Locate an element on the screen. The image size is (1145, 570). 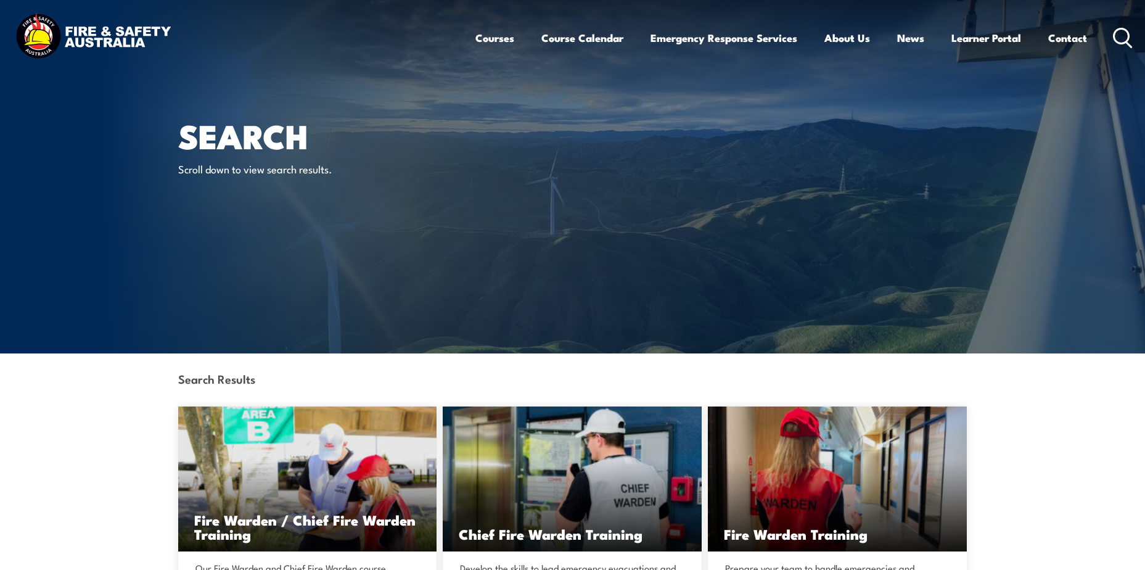
h1: Search is located at coordinates (330, 135).